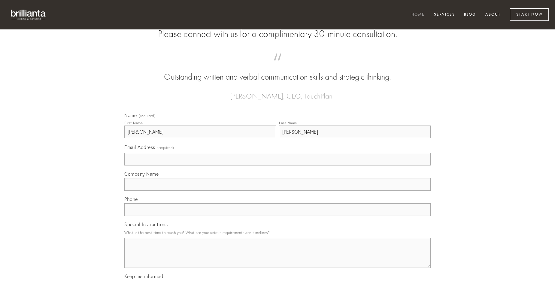  I want to click on span: Company Name, so click(141, 174).